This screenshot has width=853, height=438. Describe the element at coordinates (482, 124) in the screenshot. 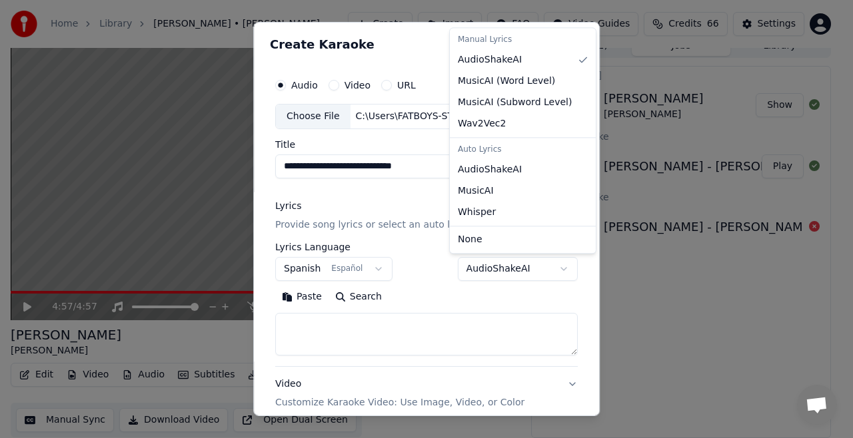

I see `span: Wav2Vec2` at that location.